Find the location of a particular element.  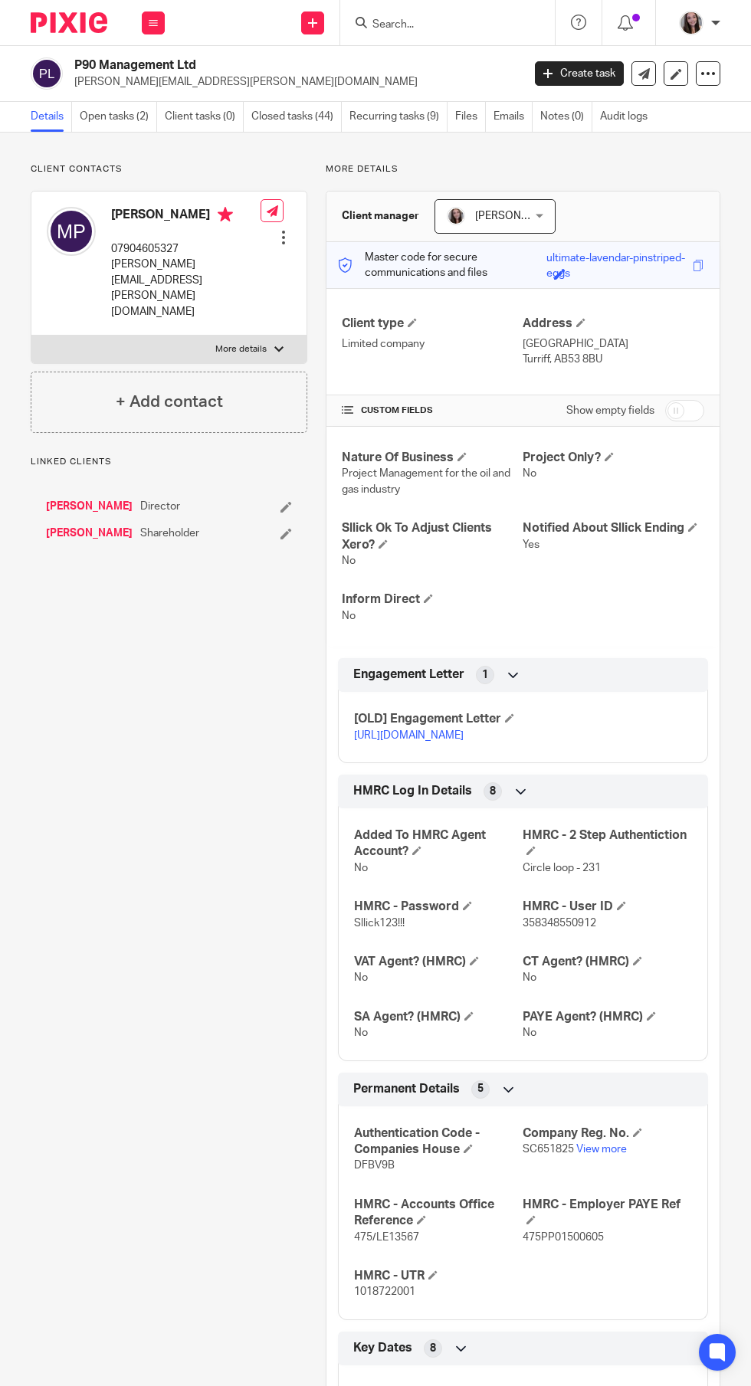

span: Key Dates is located at coordinates (382, 1348).